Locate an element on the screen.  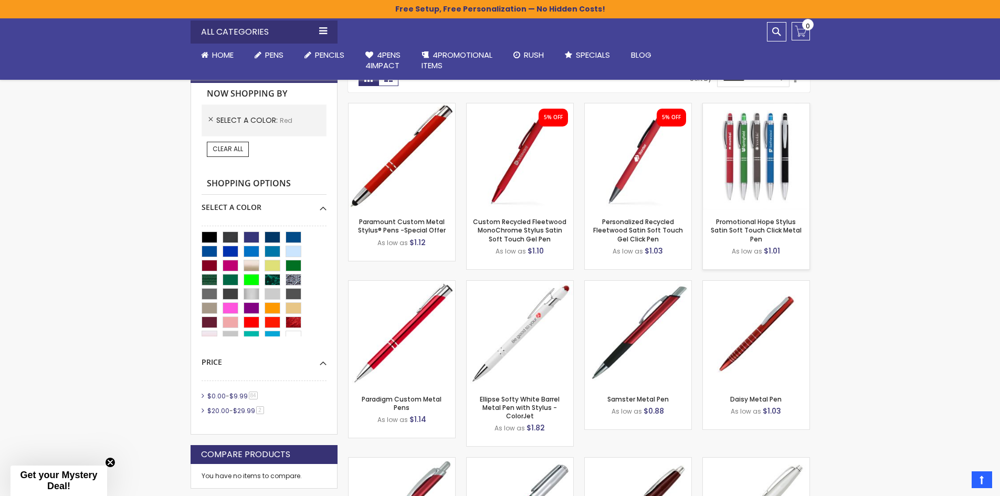
a: Paragon Plus-Red is located at coordinates (402, 285).